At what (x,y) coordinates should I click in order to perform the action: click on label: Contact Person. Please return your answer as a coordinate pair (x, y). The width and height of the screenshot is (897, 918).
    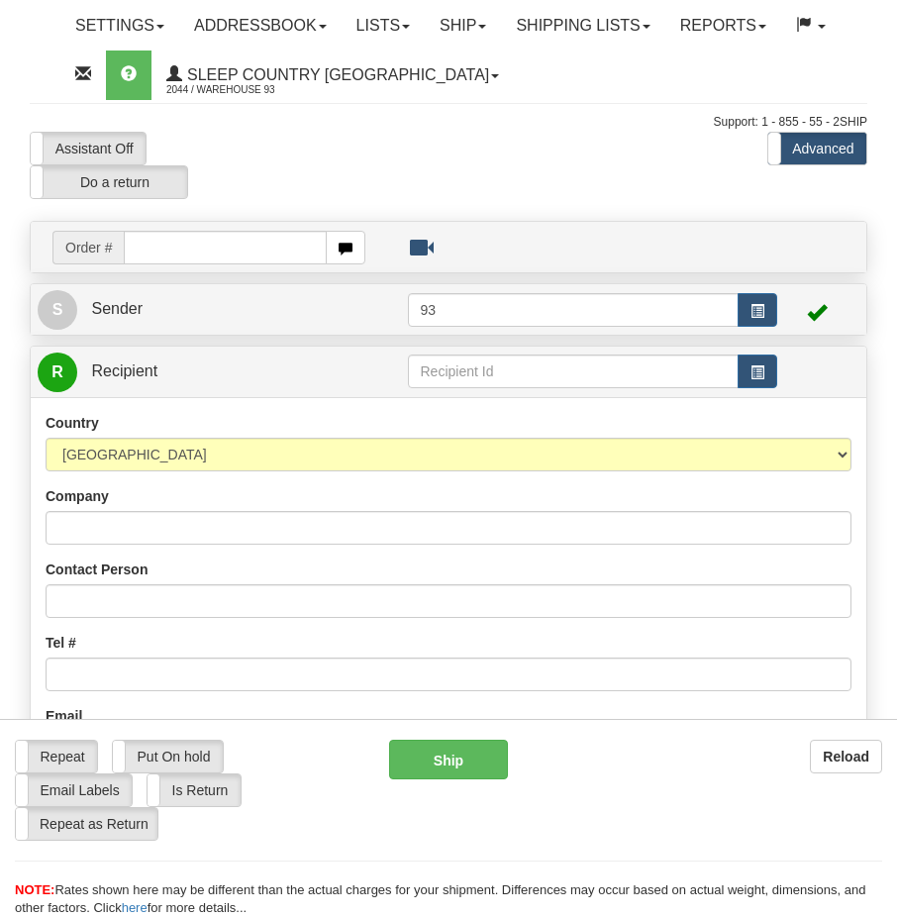
    Looking at the image, I should click on (96, 569).